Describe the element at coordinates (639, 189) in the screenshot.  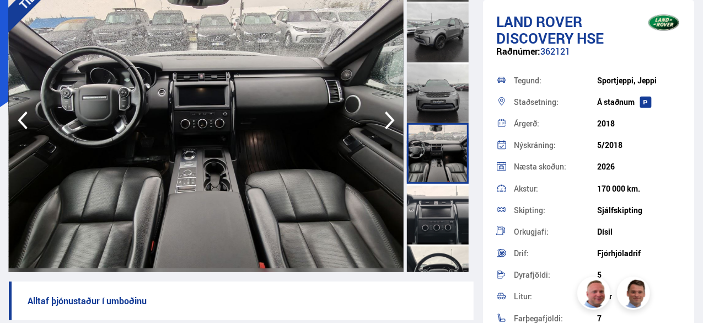
I see `div: 170 000 km.` at that location.